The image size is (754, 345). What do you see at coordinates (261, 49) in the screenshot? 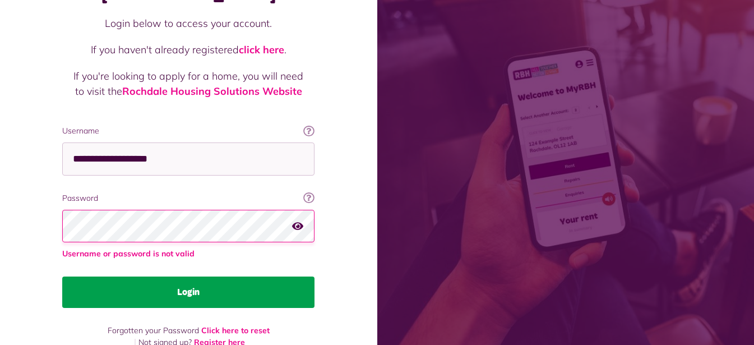
I see `a: click here` at bounding box center [261, 49].